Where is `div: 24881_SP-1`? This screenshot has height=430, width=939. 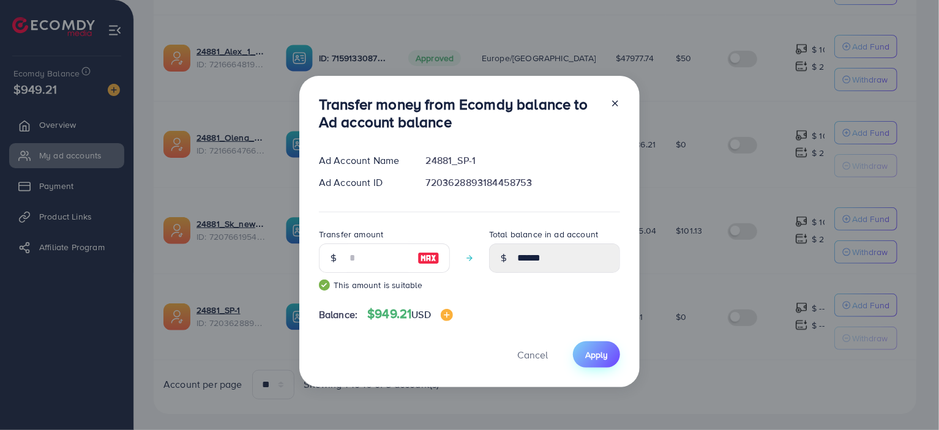 div: 24881_SP-1 is located at coordinates (523, 160).